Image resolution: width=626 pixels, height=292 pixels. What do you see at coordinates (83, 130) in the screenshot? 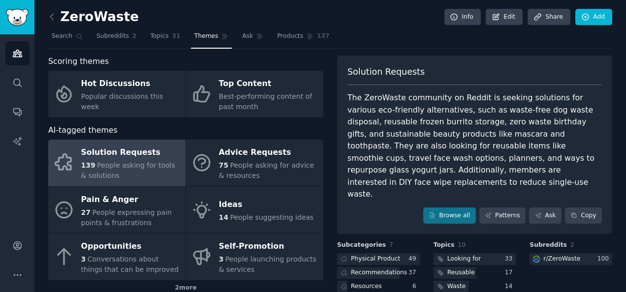
I see `span: AI-tagged themes` at bounding box center [83, 130].